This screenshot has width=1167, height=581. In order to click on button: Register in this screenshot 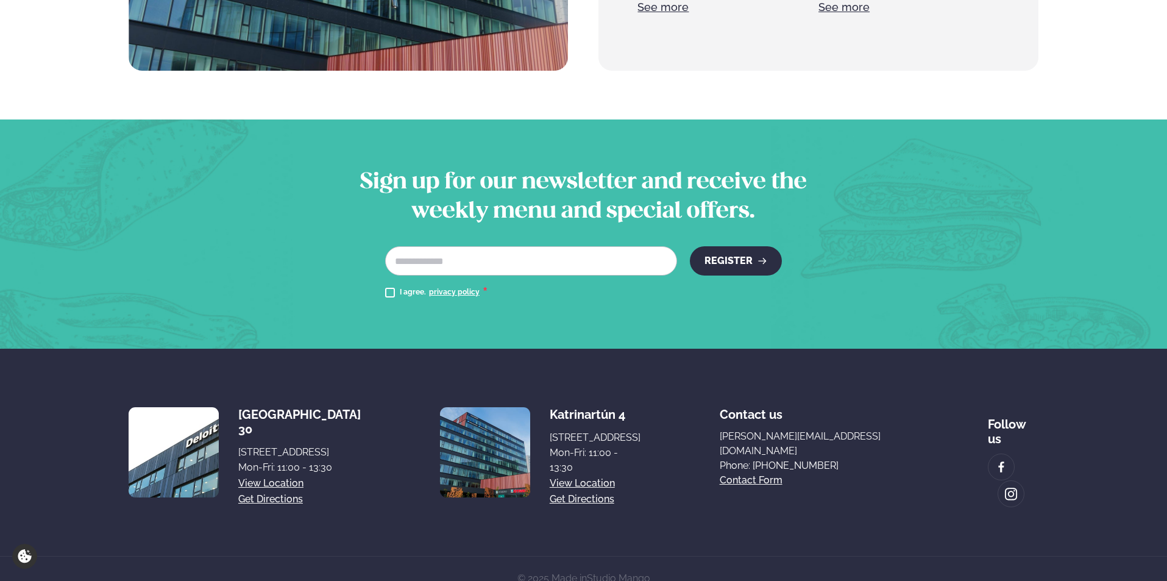, I will do `click(736, 261)`.